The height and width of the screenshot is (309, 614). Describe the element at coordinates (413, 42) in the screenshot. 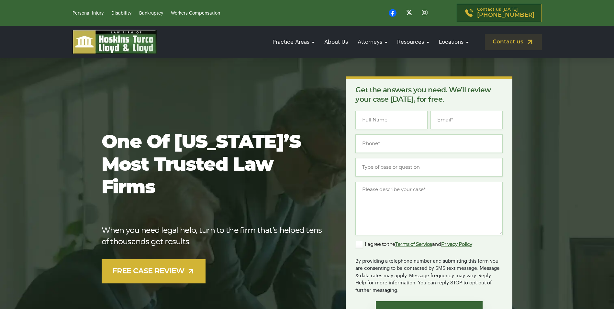

I see `a: Resources` at that location.